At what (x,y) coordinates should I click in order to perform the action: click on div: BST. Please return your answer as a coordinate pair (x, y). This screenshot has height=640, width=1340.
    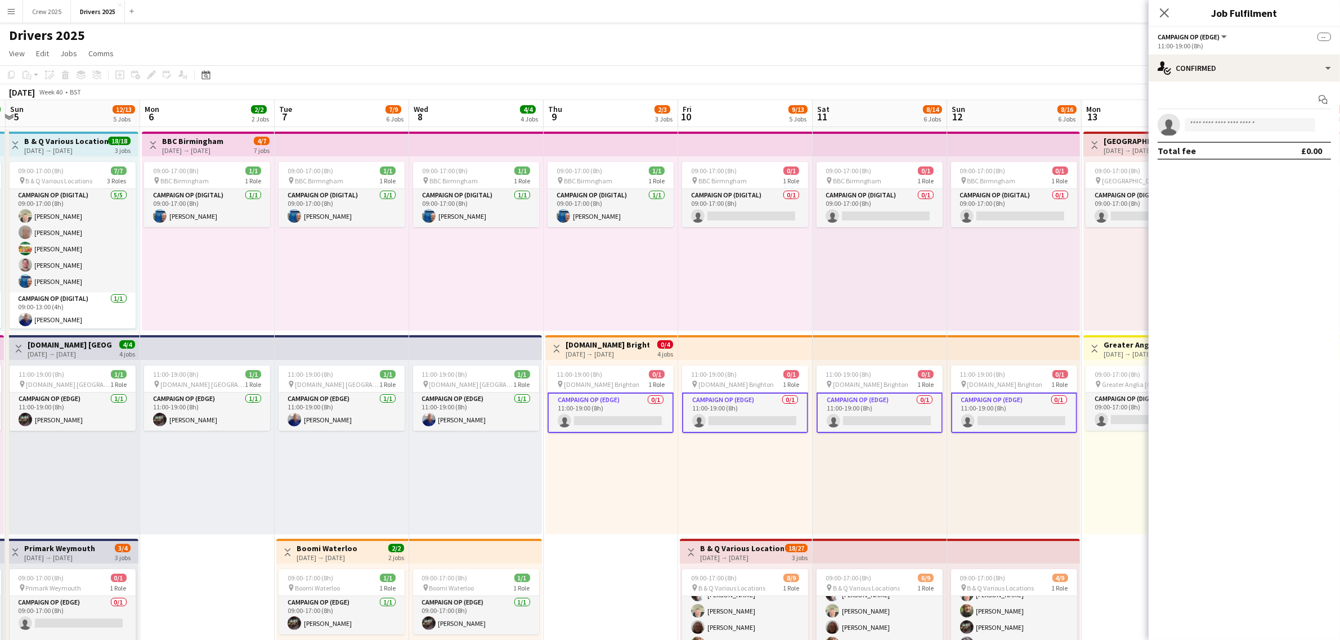
    Looking at the image, I should click on (75, 92).